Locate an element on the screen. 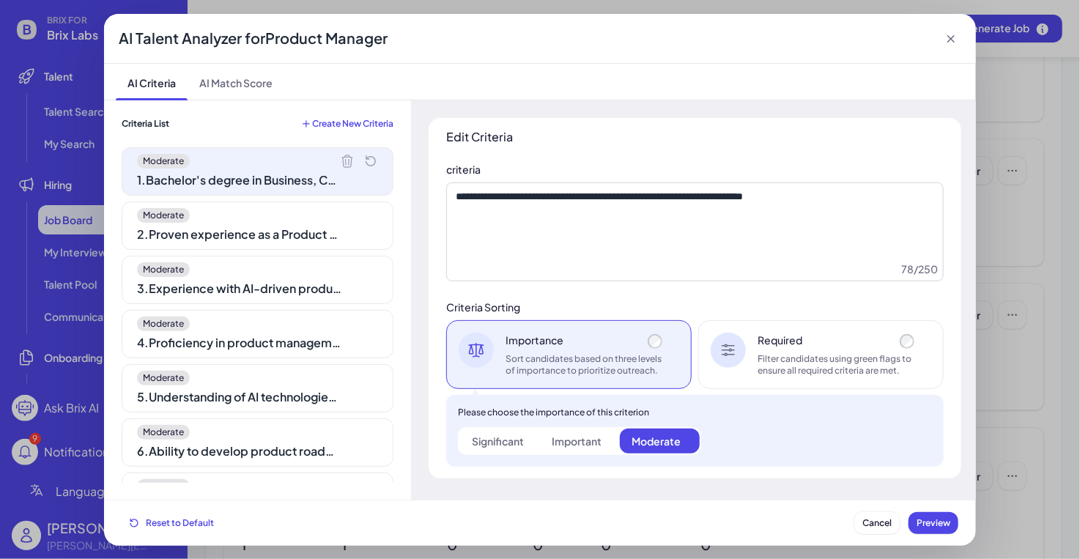 The height and width of the screenshot is (559, 1080). div: Importance is located at coordinates (585, 340).